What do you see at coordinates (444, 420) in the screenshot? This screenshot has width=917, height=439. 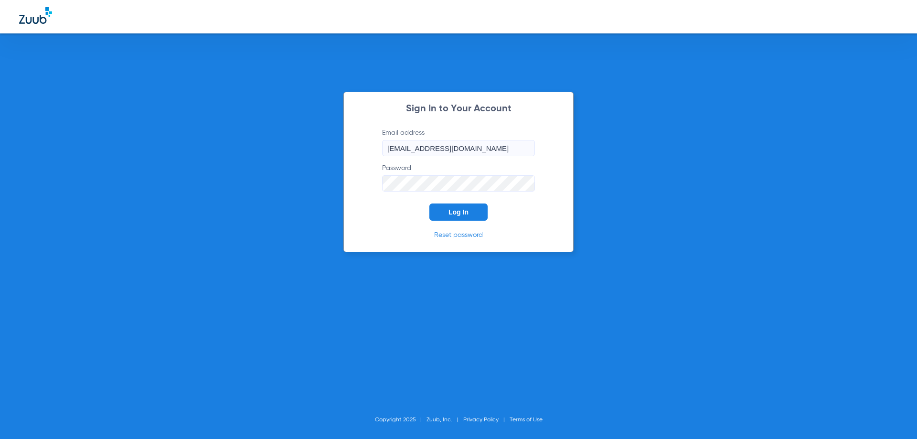 I see `li: Zuub, Inc.` at bounding box center [444, 420].